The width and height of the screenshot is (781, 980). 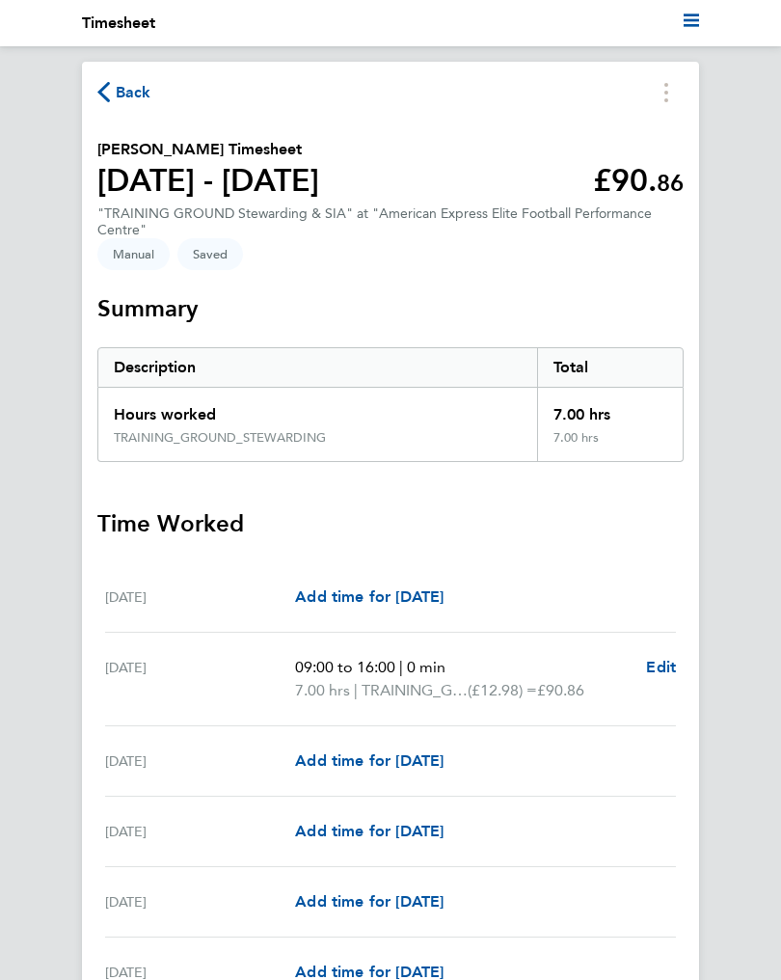 What do you see at coordinates (317, 409) in the screenshot?
I see `div: Hours worked` at bounding box center [317, 409].